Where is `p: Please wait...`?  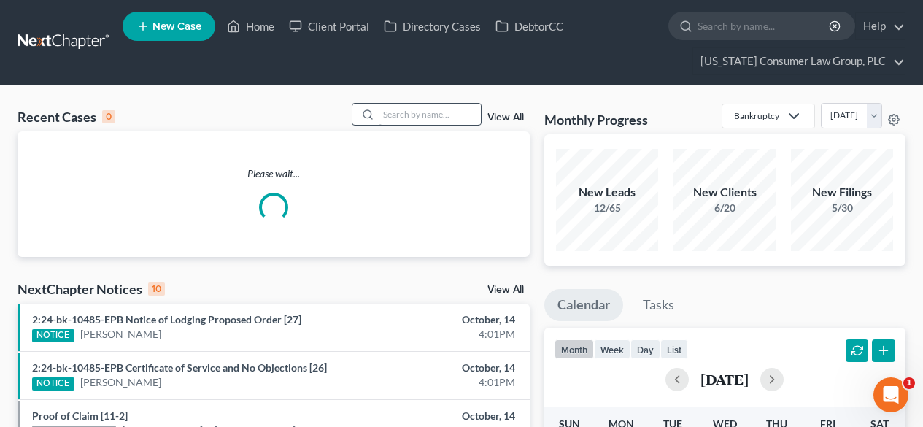
p: Please wait... is located at coordinates (274, 174).